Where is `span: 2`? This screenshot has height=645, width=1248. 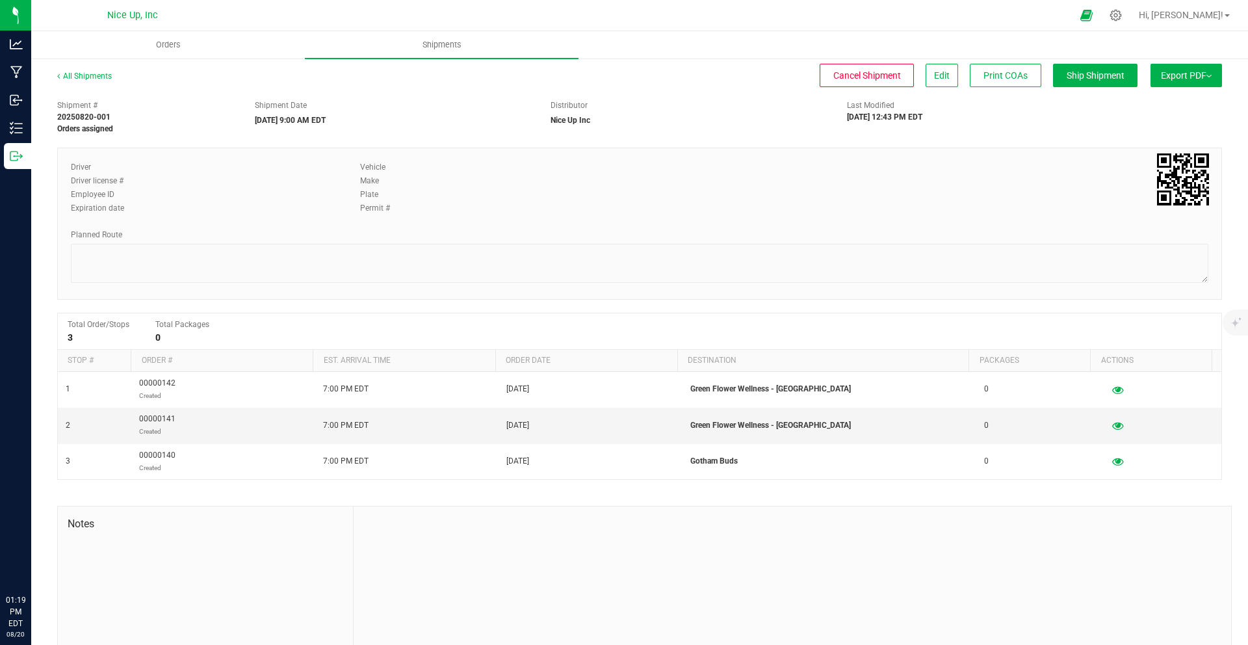 span: 2 is located at coordinates (68, 425).